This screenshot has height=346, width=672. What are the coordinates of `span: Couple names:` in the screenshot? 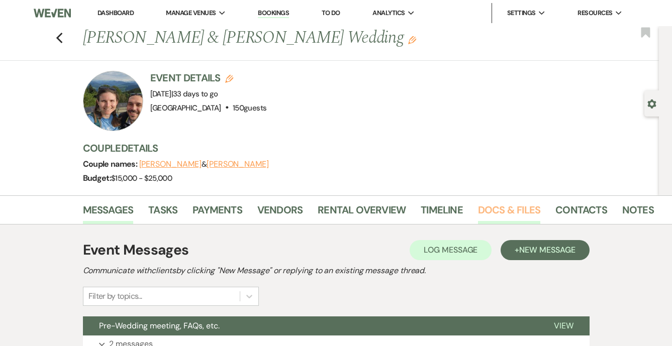 It's located at (111, 164).